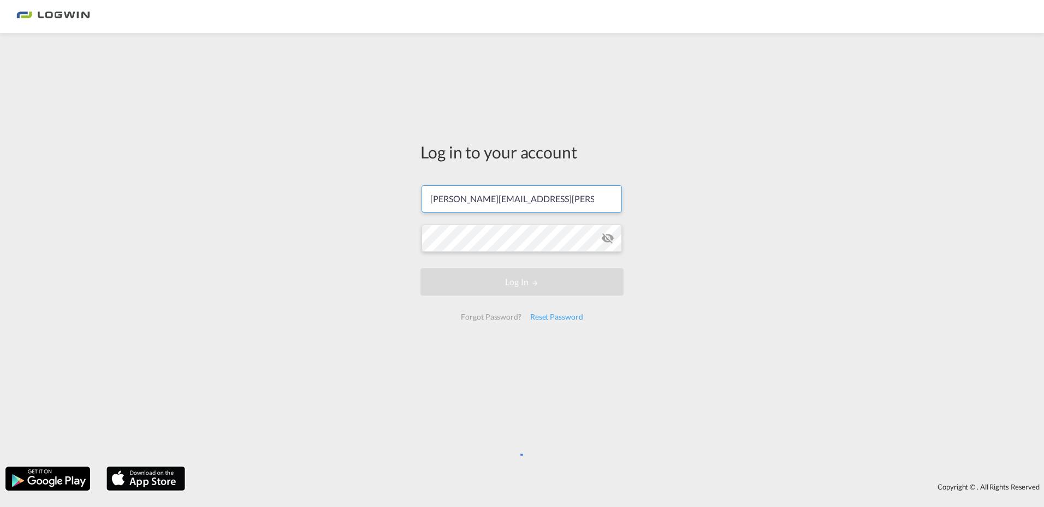 This screenshot has height=507, width=1044. Describe the element at coordinates (522, 152) in the screenshot. I see `div: Log in to your account` at that location.